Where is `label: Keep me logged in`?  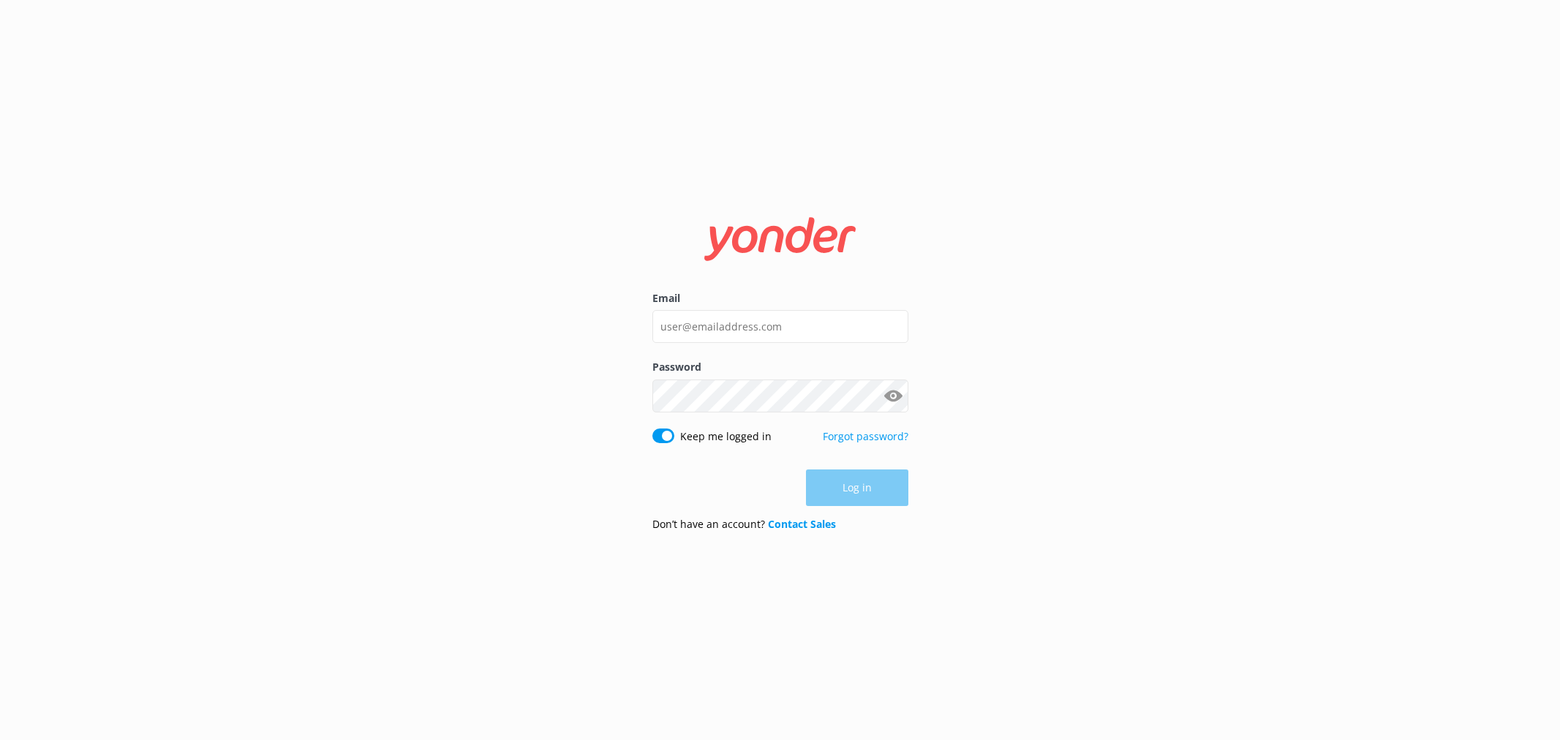 label: Keep me logged in is located at coordinates (725, 437).